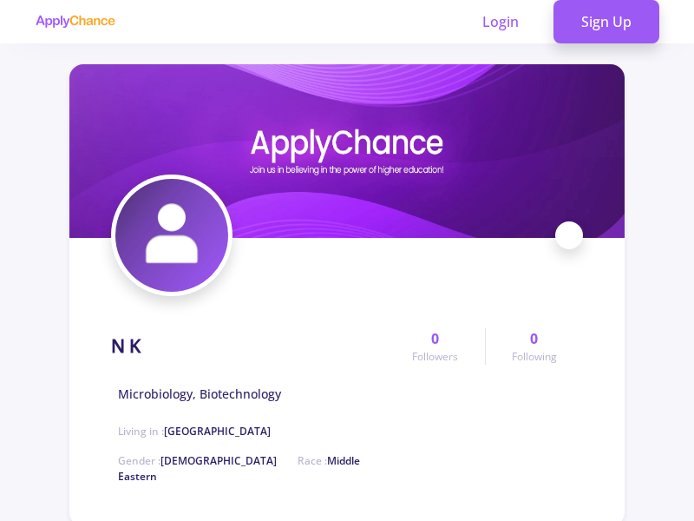  What do you see at coordinates (435, 346) in the screenshot?
I see `a: 0Followers` at bounding box center [435, 346].